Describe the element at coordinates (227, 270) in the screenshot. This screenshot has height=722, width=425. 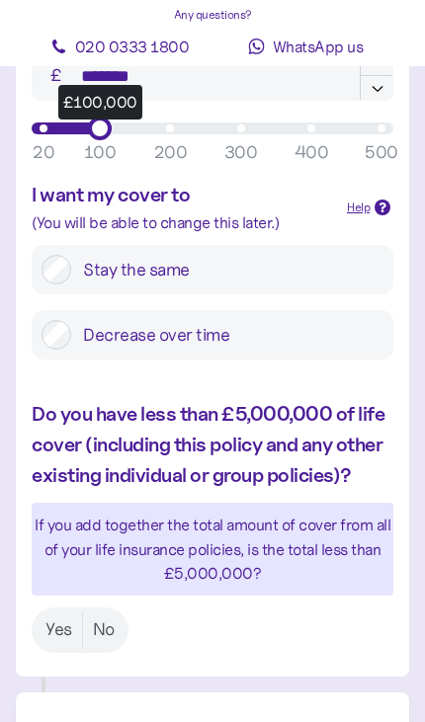
I see `label: Stay the same` at that location.